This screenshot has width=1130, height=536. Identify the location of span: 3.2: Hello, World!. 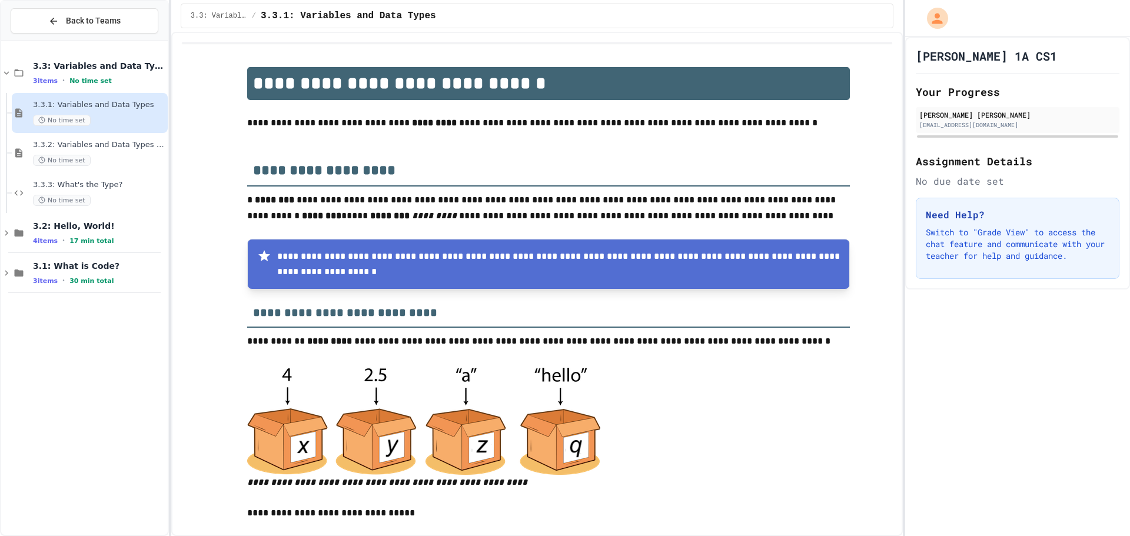
(99, 226).